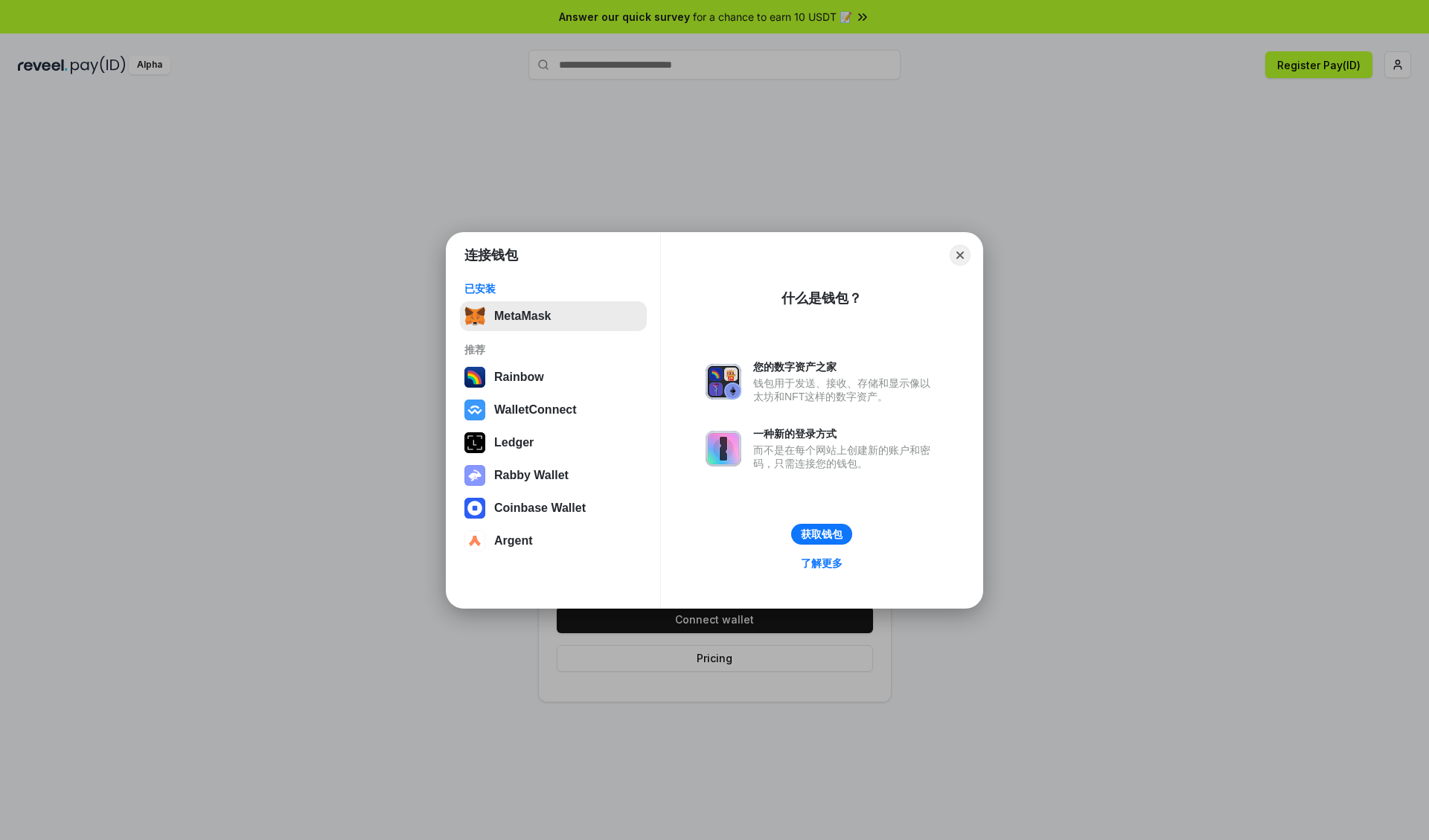  What do you see at coordinates (846, 390) in the screenshot?
I see `div: 钱包用于发送、接收、存储和显示像以太坊和NFT这样的数字资产。` at bounding box center [846, 390].